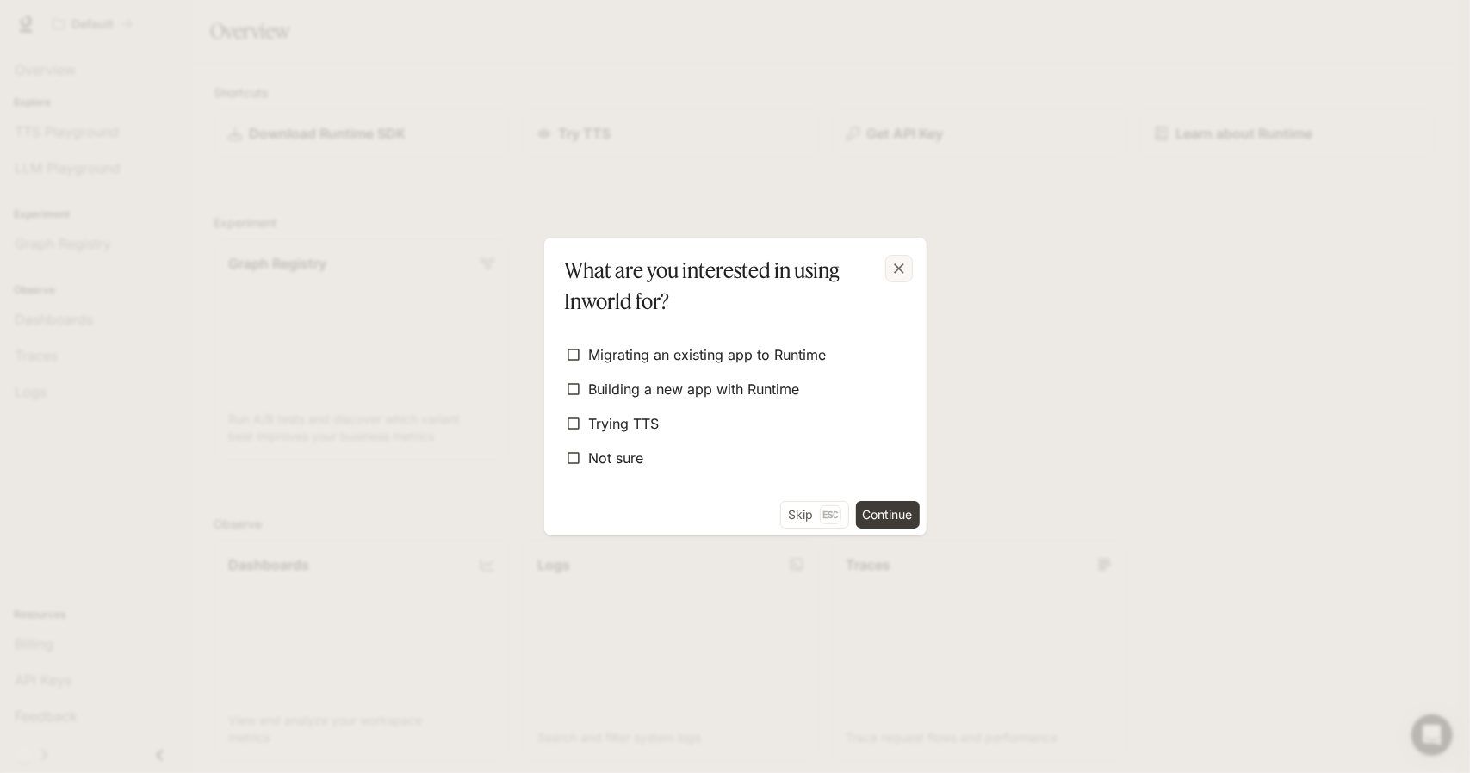 This screenshot has width=1470, height=773. What do you see at coordinates (617, 458) in the screenshot?
I see `span: Not sure` at bounding box center [617, 458].